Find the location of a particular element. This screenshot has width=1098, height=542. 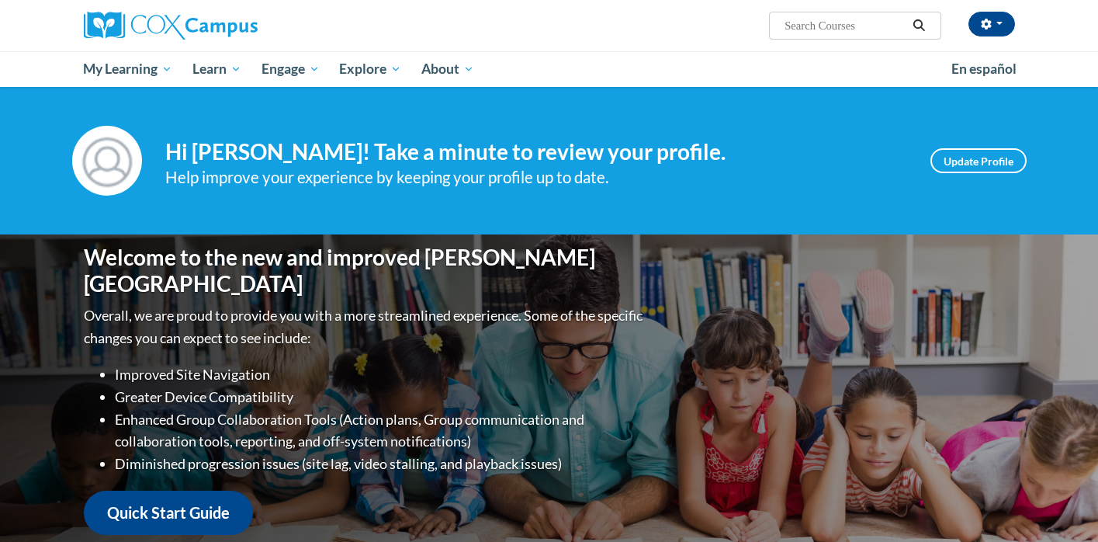

a: Cox Campus is located at coordinates (231, 26).